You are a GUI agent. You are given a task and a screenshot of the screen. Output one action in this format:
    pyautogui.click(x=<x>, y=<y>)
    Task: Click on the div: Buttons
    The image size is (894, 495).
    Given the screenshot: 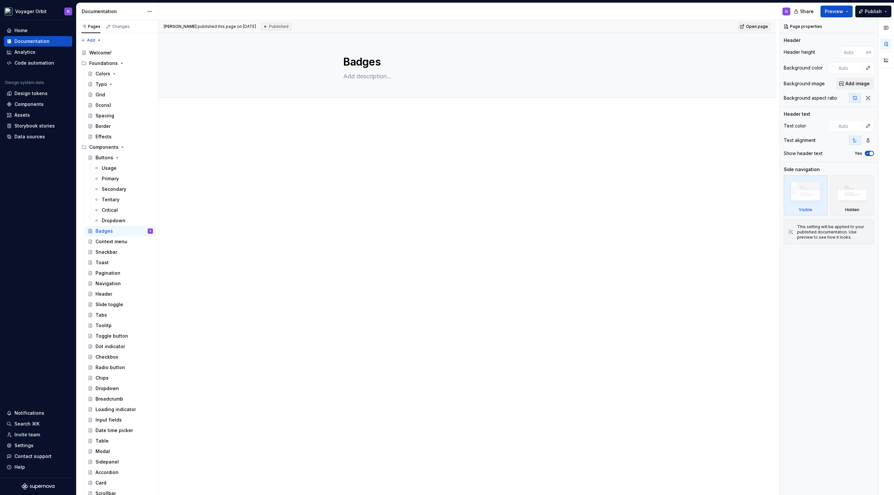 What is the action you would take?
    pyautogui.click(x=104, y=158)
    